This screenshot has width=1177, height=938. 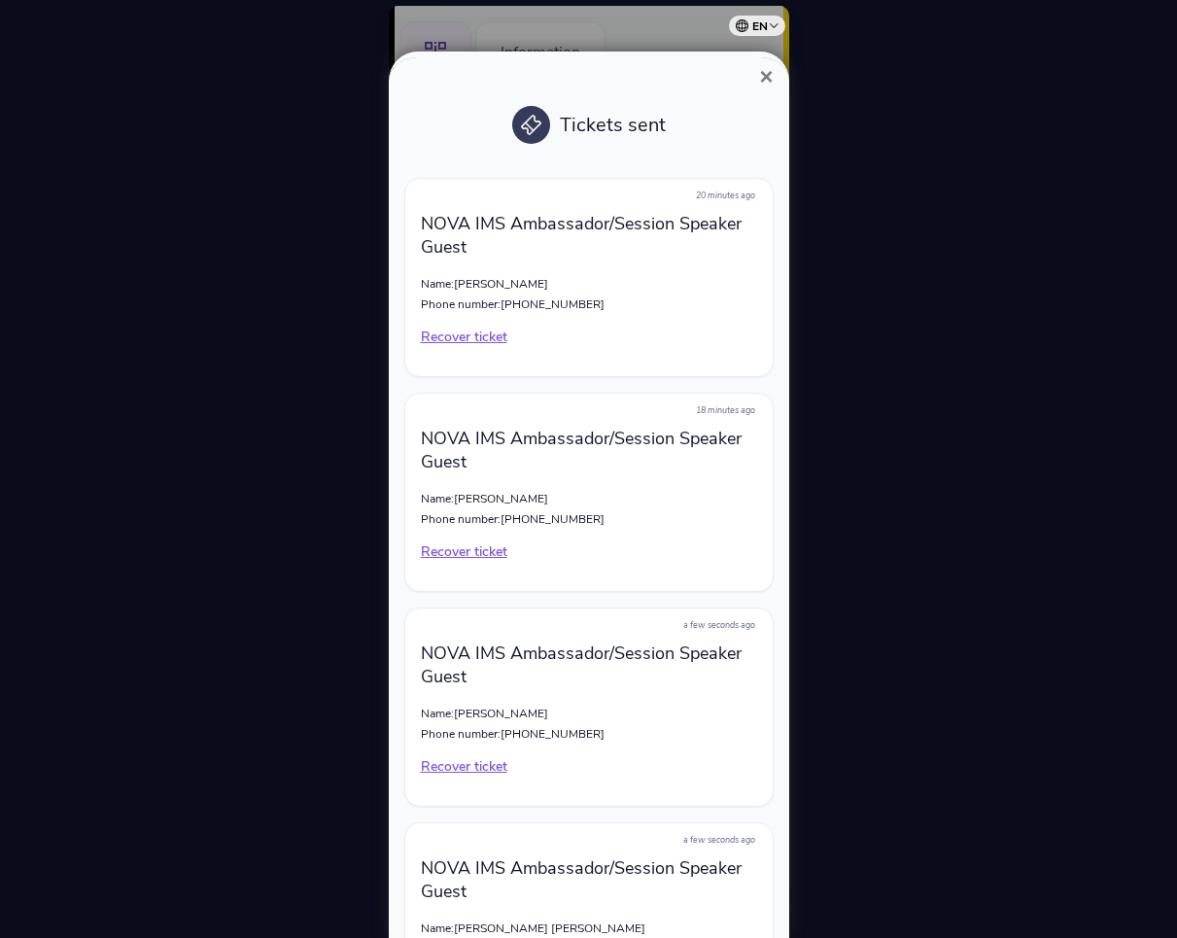 What do you see at coordinates (725, 410) in the screenshot?
I see `span: 18 minutes ago` at bounding box center [725, 410].